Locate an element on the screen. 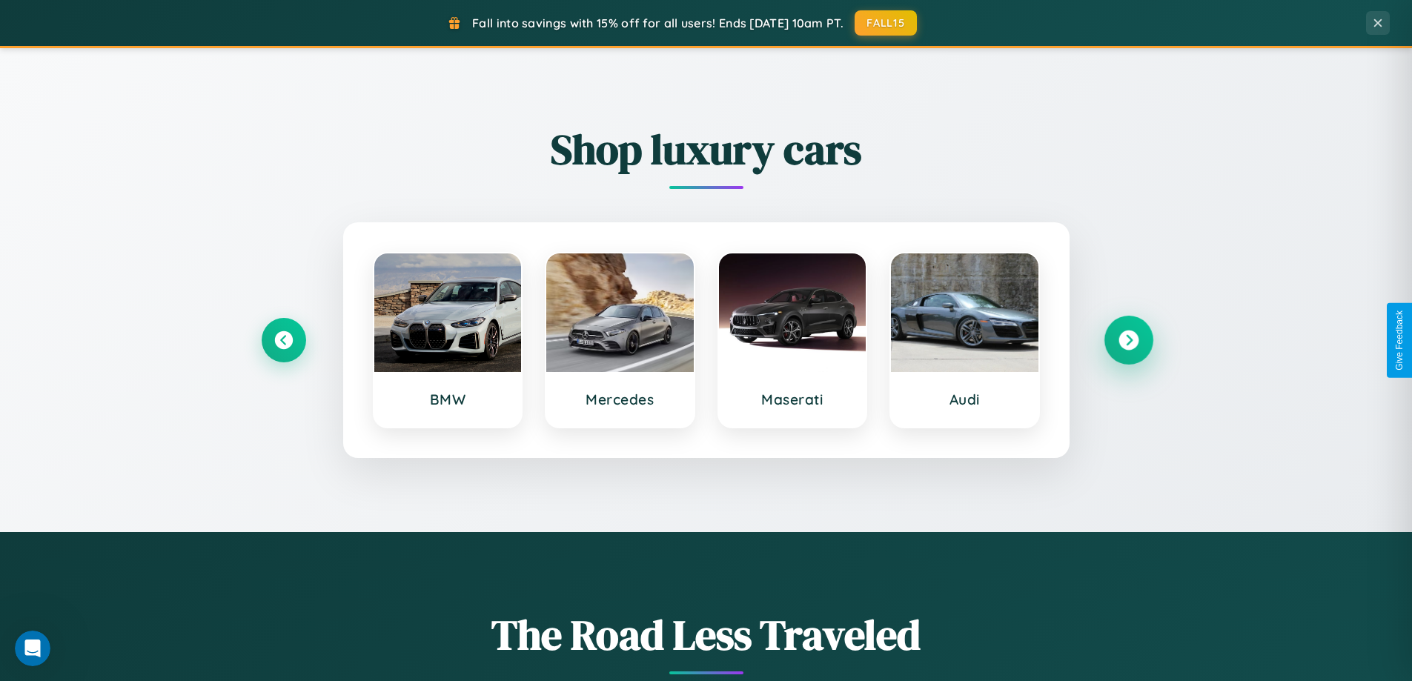 The width and height of the screenshot is (1412, 681). h1: The Road Less Traveled is located at coordinates (707, 635).